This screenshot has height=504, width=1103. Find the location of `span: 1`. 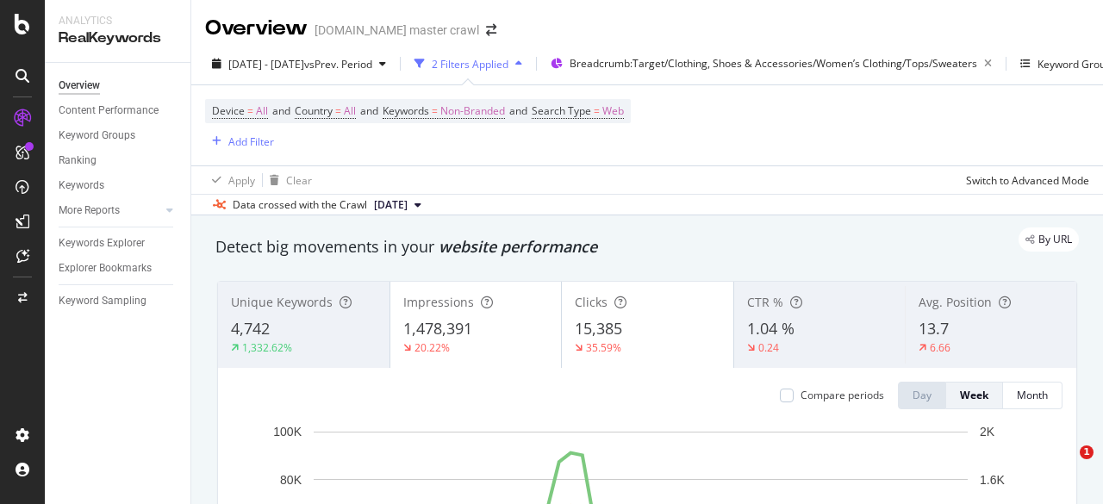

span: 1 is located at coordinates (1087, 453).